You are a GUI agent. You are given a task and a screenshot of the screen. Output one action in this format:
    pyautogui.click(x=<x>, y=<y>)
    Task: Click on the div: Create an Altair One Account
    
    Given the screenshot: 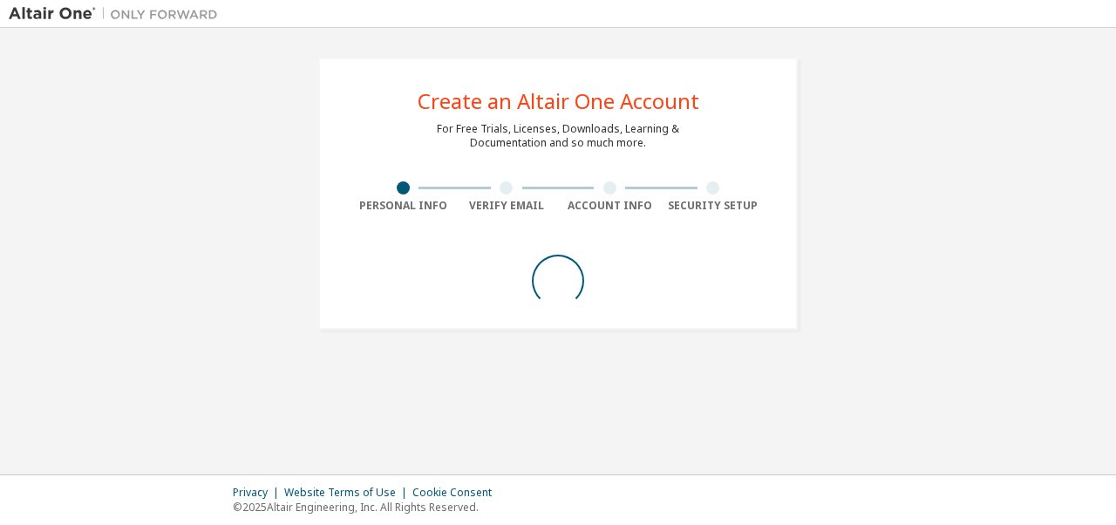 What is the action you would take?
    pyautogui.click(x=558, y=101)
    